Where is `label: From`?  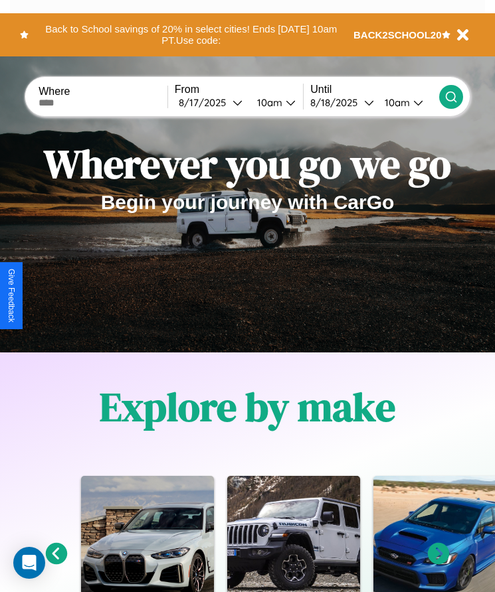
label: From is located at coordinates (239, 90).